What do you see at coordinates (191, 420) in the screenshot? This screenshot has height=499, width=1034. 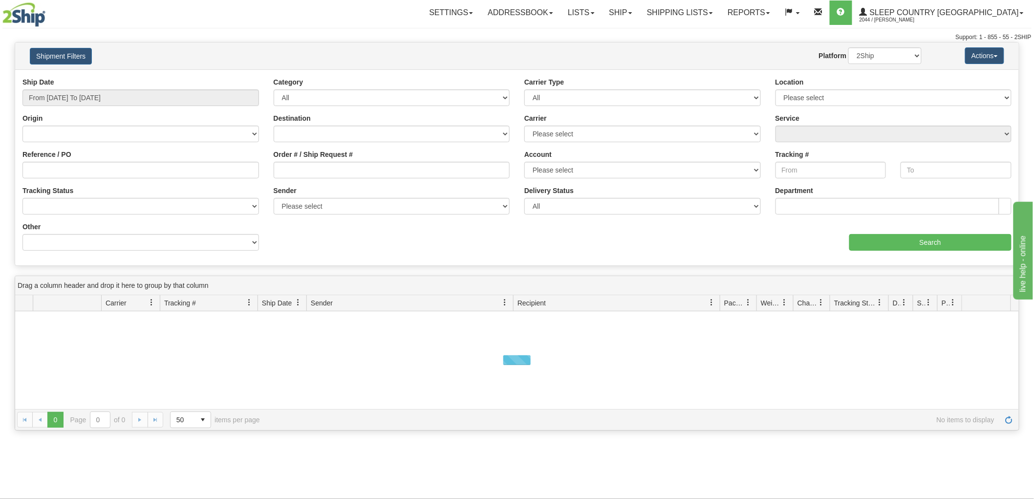 I see `span: Page sizes drop down` at bounding box center [191, 420].